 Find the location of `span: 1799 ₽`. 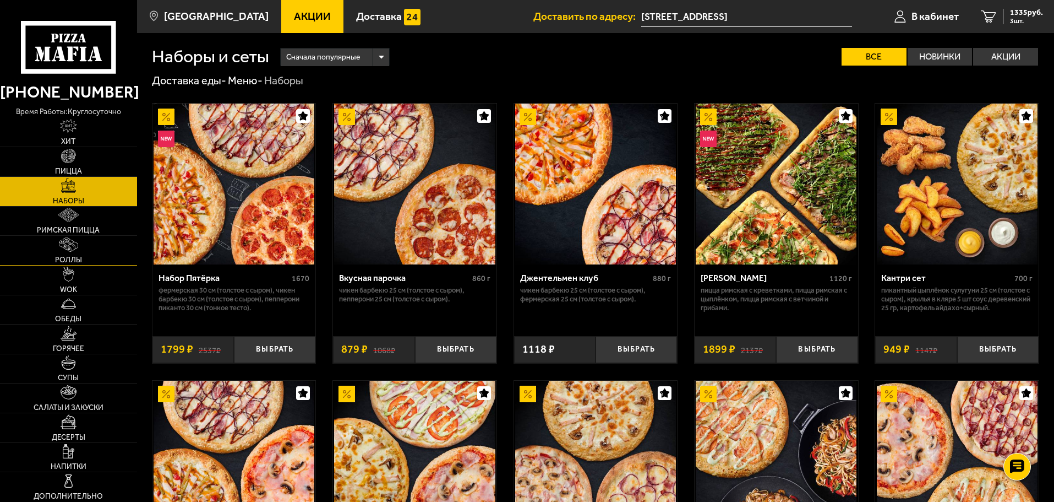

span: 1799 ₽ is located at coordinates (177, 349).